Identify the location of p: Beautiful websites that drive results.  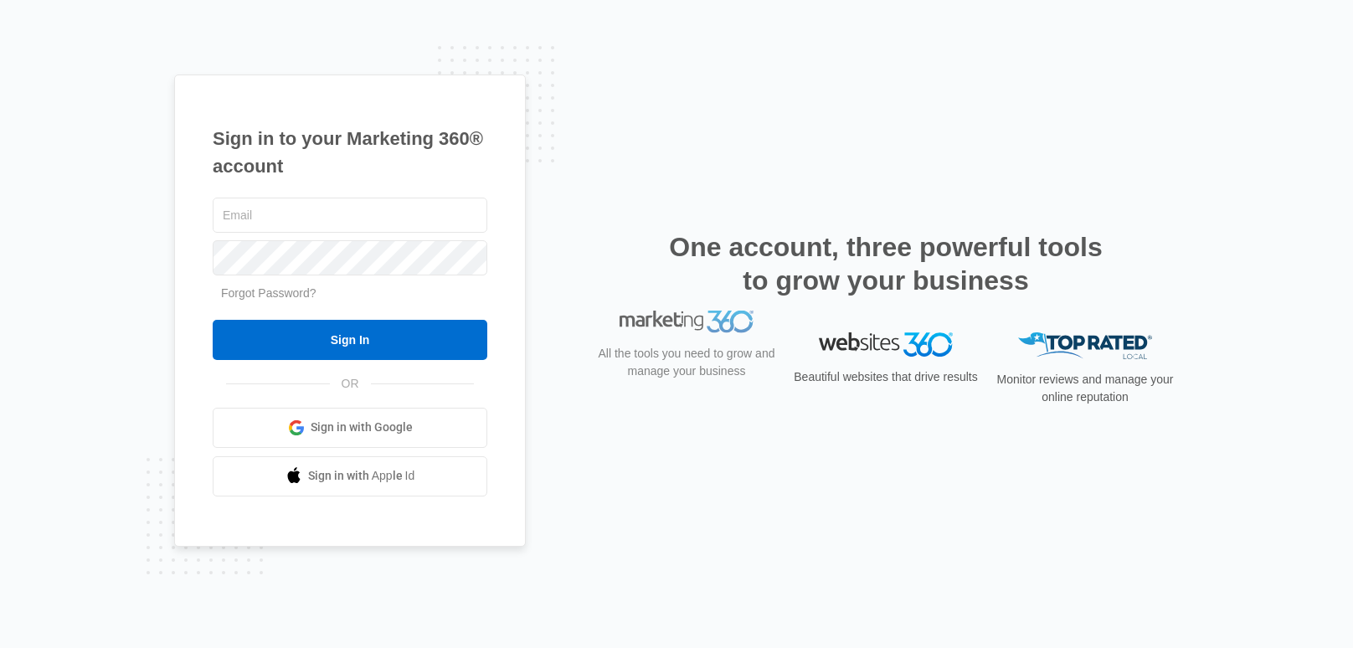
(886, 377).